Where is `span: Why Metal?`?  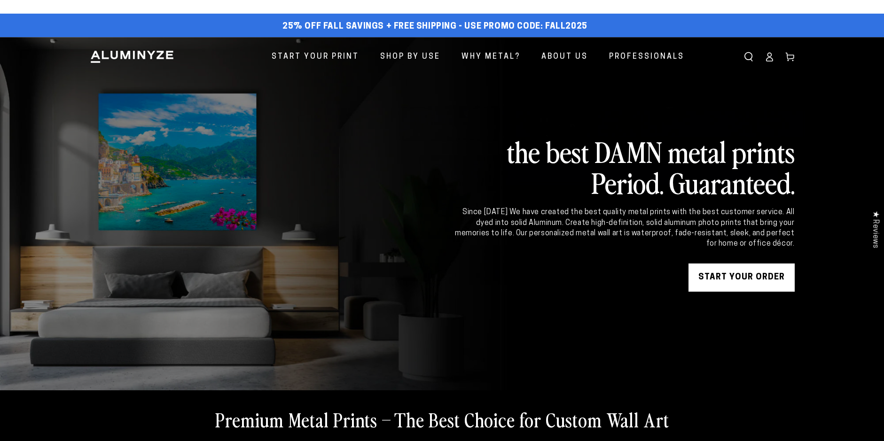
span: Why Metal? is located at coordinates (491, 57).